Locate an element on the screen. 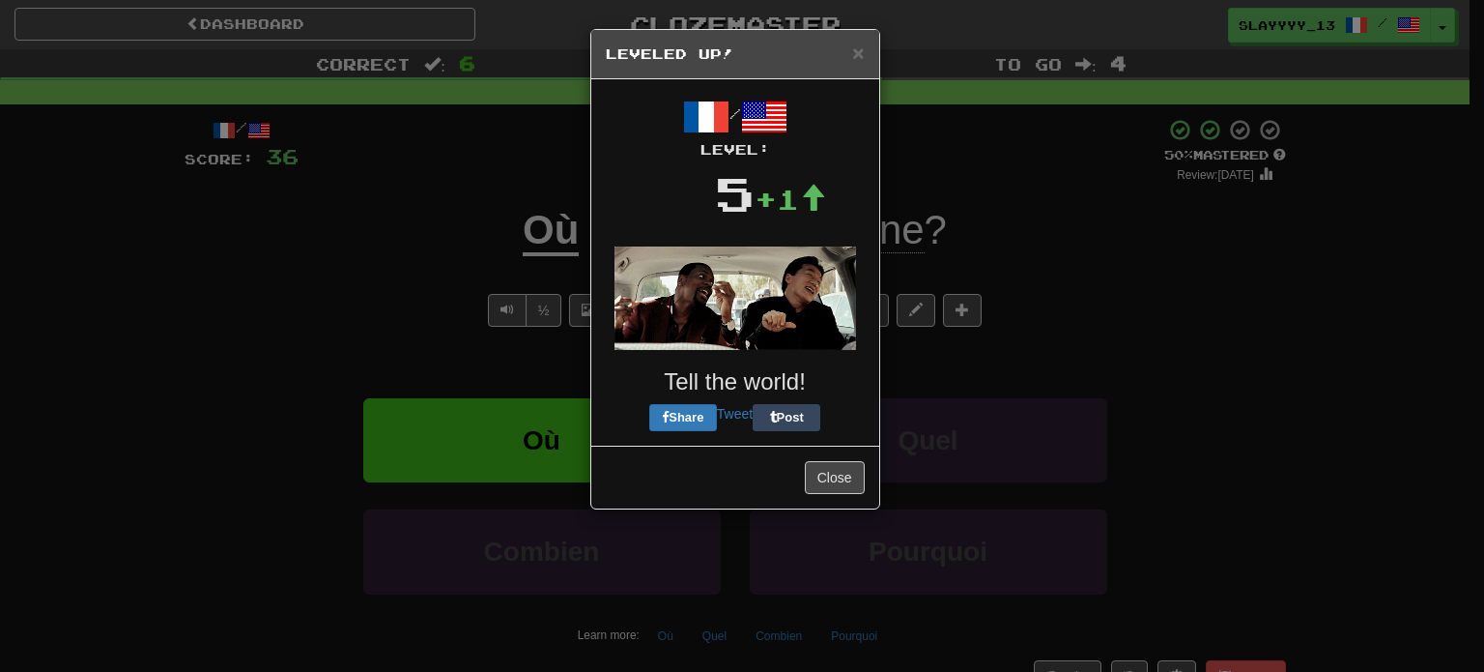 This screenshot has height=672, width=1484. img: jackie-chan-chris-tucker-8e28c945e4edb08076433a56fe7d8633100bcb81acdffdd6d8700cc364528c3e.gif is located at coordinates (735, 298).